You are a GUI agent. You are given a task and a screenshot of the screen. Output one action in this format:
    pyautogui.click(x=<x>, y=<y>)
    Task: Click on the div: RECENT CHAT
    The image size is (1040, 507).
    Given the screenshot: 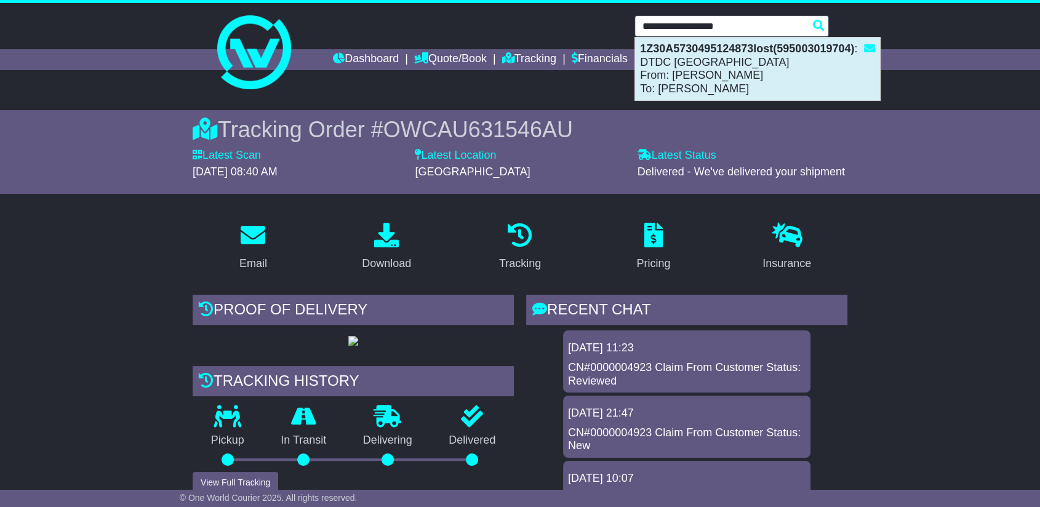 What is the action you would take?
    pyautogui.click(x=687, y=311)
    